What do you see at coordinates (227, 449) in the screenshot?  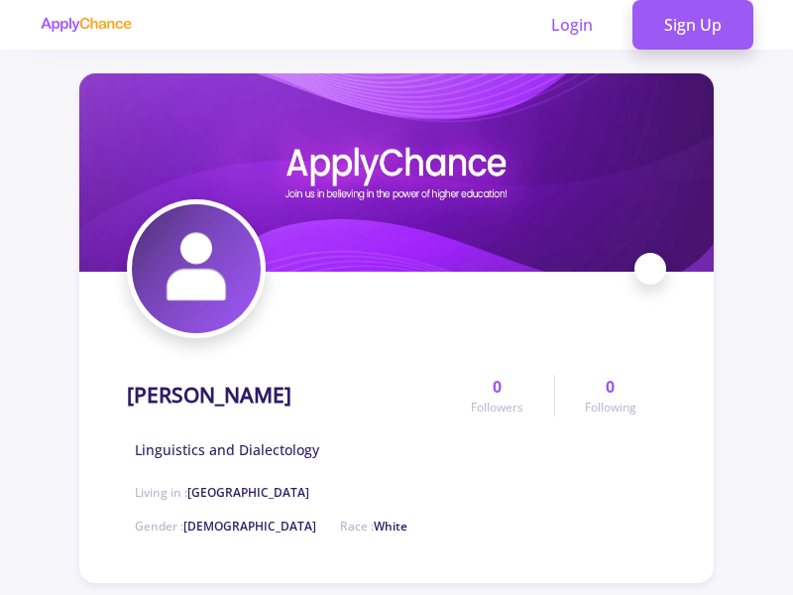 I see `span: Linguistics and Dialectology` at bounding box center [227, 449].